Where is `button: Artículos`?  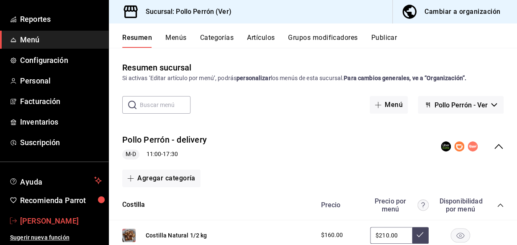
button: Artículos is located at coordinates (261, 41).